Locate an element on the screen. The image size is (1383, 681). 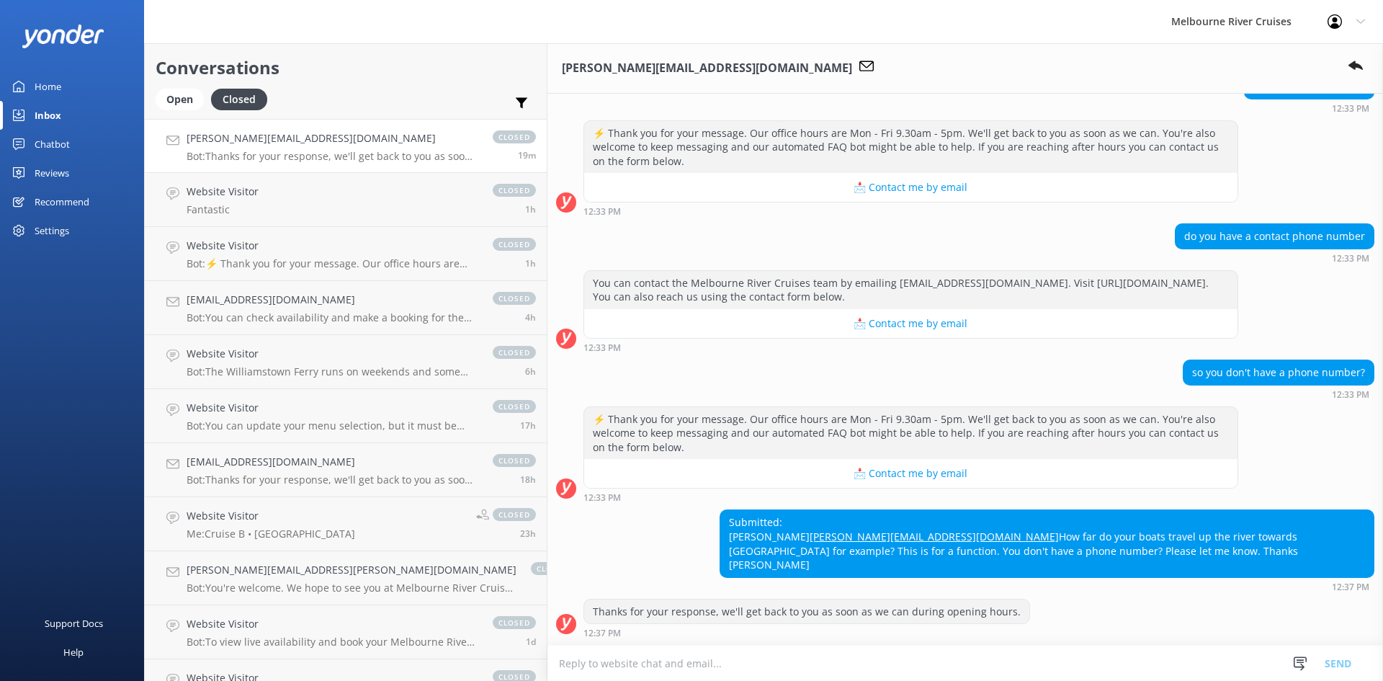
p: Fantastic is located at coordinates (223, 210).